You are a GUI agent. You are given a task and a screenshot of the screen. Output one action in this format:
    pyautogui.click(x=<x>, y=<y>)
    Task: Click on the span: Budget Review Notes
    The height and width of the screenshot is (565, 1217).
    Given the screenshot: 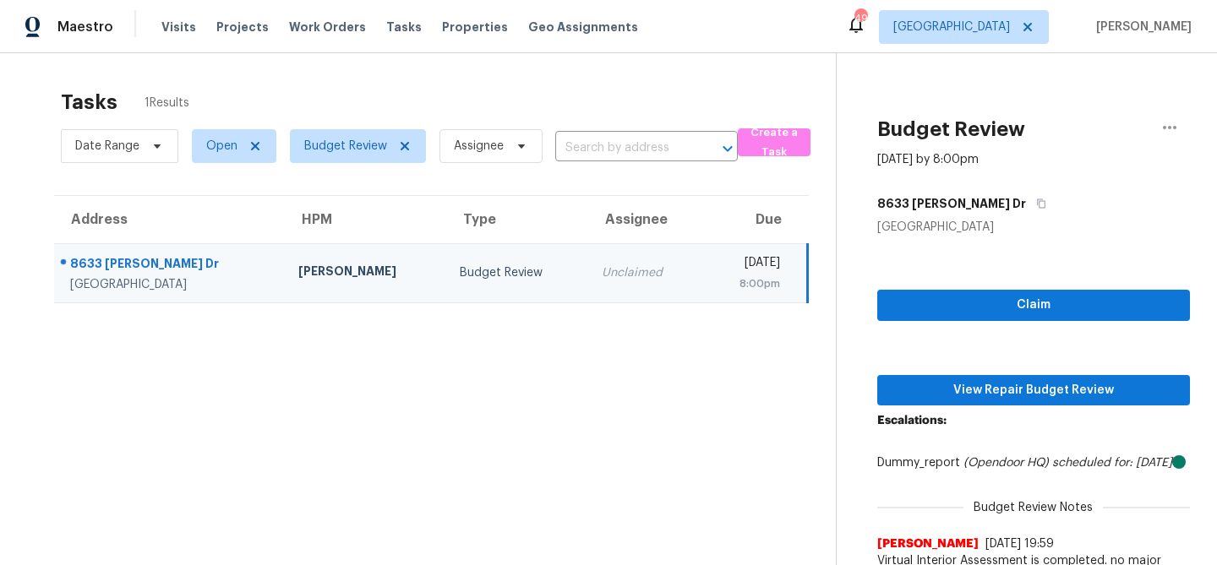 What is the action you would take?
    pyautogui.click(x=1033, y=508)
    